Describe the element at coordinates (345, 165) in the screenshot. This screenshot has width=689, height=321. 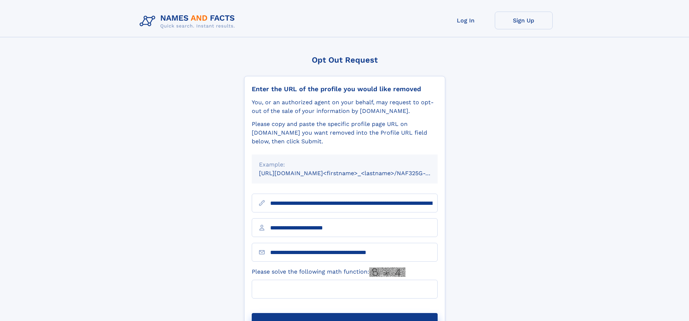
I see `div: Example:` at that location.